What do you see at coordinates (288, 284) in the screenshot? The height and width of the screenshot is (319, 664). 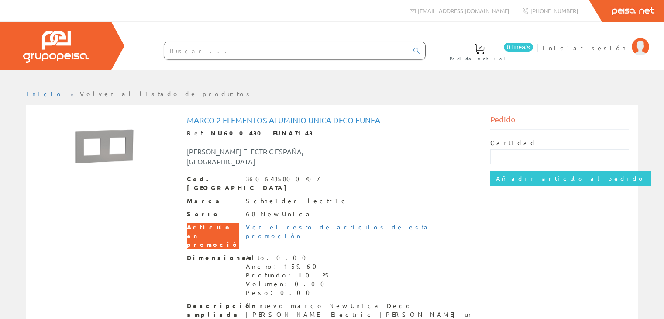 I see `div: Volumen: 0.00` at bounding box center [288, 284].